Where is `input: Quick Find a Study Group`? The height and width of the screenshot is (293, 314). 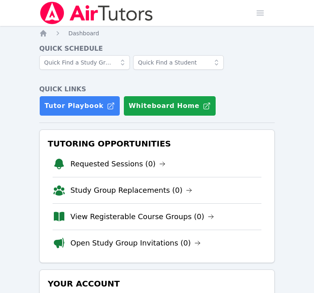
input: Quick Find a Study Group is located at coordinates (85, 62).